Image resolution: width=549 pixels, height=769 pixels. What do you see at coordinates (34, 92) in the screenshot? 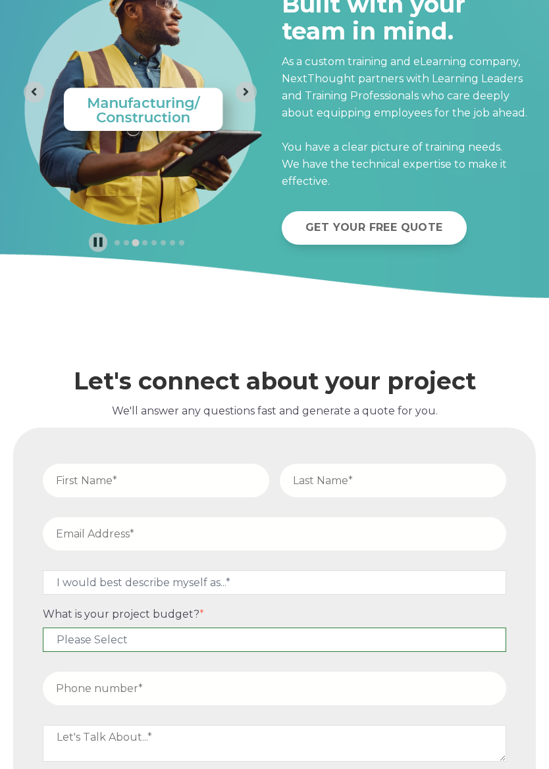
I see `button: Previous slide` at bounding box center [34, 92].